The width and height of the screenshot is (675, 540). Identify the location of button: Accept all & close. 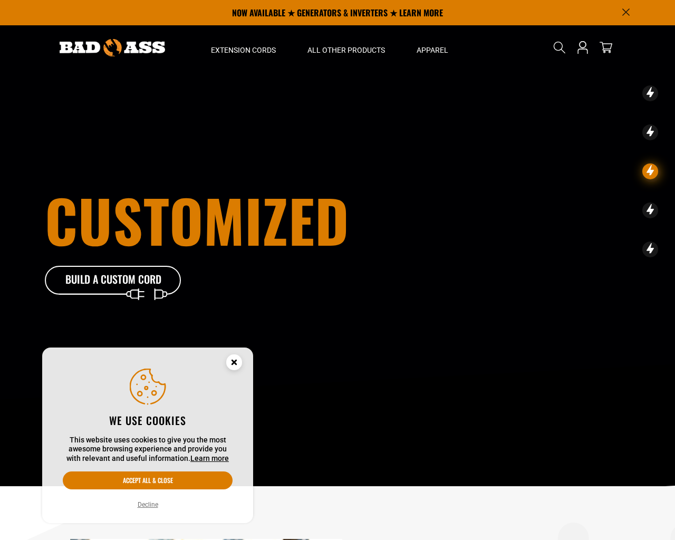
(148, 480).